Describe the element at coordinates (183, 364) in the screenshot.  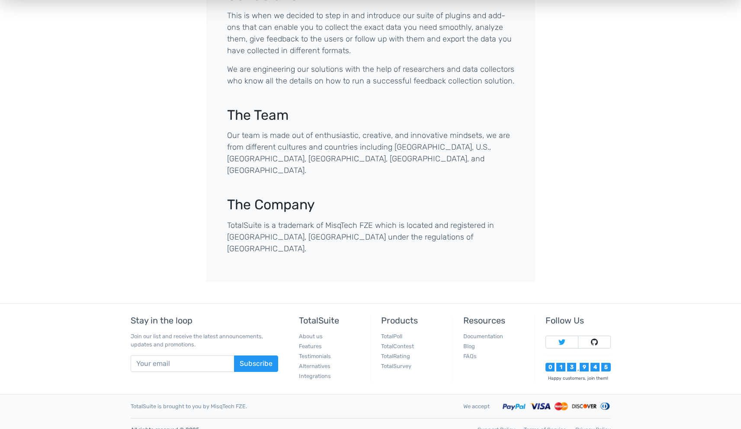
I see `input: Your email` at that location.